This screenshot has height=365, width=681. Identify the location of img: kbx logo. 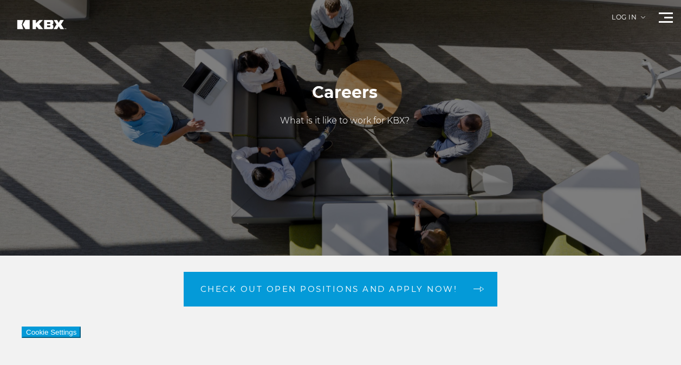
(41, 30).